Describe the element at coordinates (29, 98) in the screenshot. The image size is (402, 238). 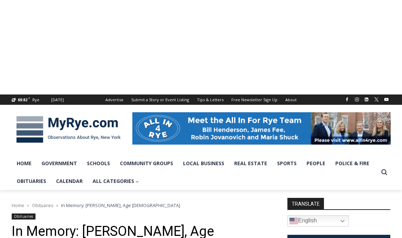
I see `span: F` at that location.